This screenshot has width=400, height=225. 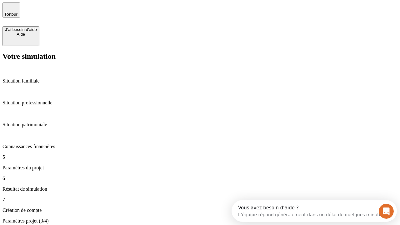 What do you see at coordinates (80, 13) in the screenshot?
I see `div: L’équipe répond généralement dans un délai de quelques minutes.` at bounding box center [80, 13].